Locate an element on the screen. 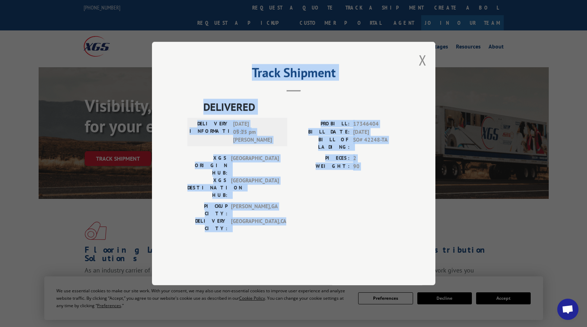 The width and height of the screenshot is (587, 327). label: WEIGHT: is located at coordinates (321, 166).